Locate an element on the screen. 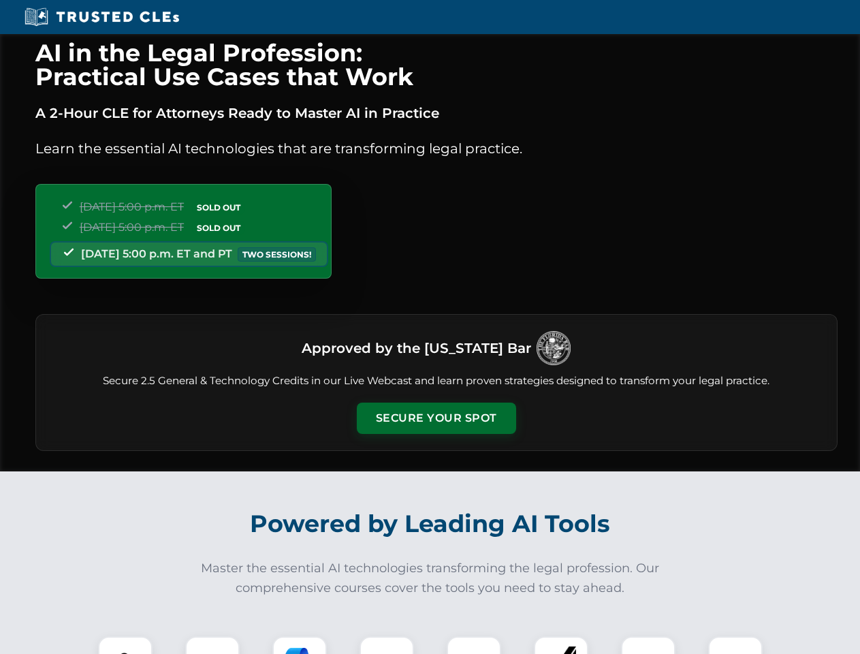 This screenshot has height=654, width=860. p: Master the essential AI technologies transforming the legal profession. Our comprehensive courses... is located at coordinates (430, 578).